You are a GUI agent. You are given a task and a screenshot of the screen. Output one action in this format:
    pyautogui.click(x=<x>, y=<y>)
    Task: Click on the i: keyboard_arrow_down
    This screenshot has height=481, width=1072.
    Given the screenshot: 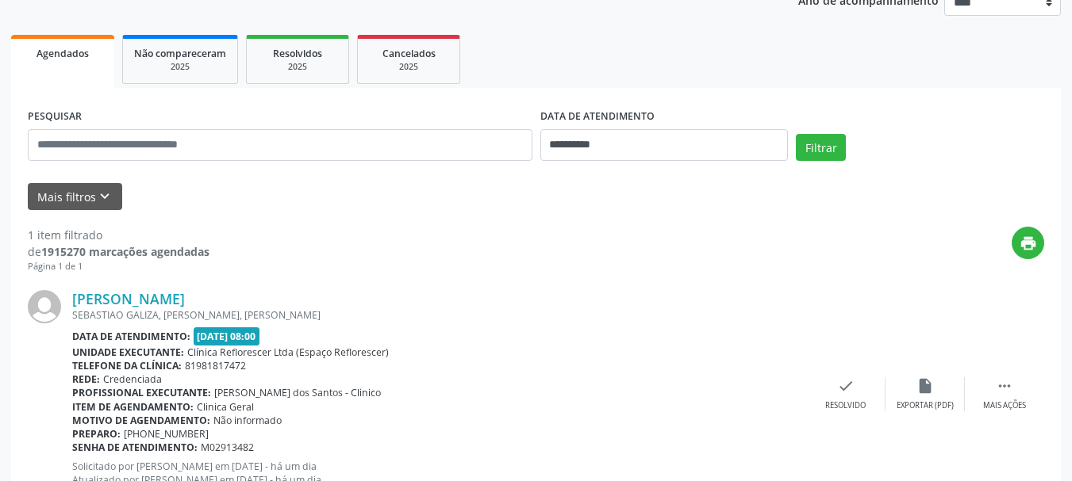 What is the action you would take?
    pyautogui.click(x=105, y=197)
    